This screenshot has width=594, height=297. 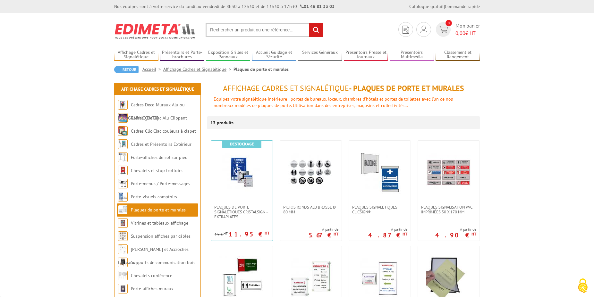 What do you see at coordinates (123, 236) in the screenshot?
I see `img: Suspension affiches par câbles` at bounding box center [123, 236].